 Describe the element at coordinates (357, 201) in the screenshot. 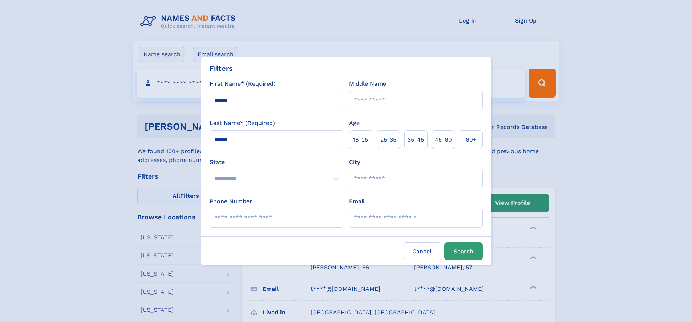

I see `label: Email` at that location.